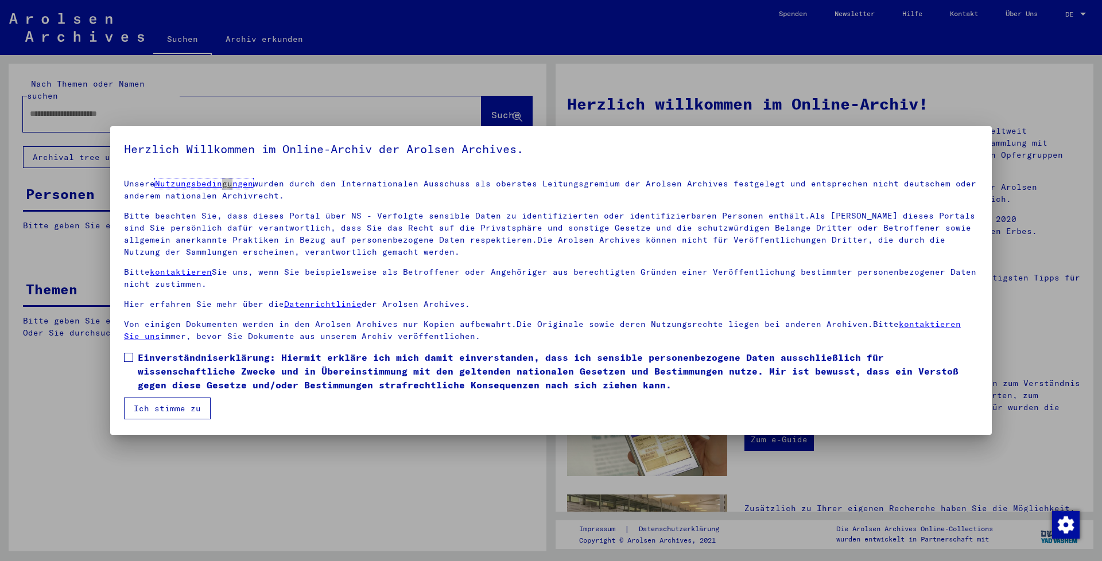 This screenshot has height=561, width=1102. What do you see at coordinates (551, 190) in the screenshot?
I see `p: Unsere wurden durch den Internationalen Ausschuss als oberstes Leitungsgremium der Arolsen Archiv...` at bounding box center [551, 190].